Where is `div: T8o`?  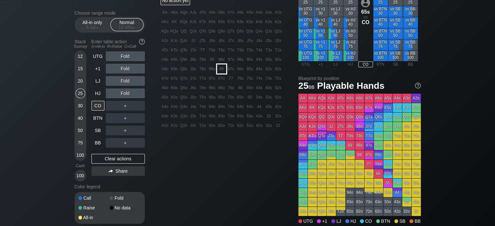 div: T8o is located at coordinates (203, 69).